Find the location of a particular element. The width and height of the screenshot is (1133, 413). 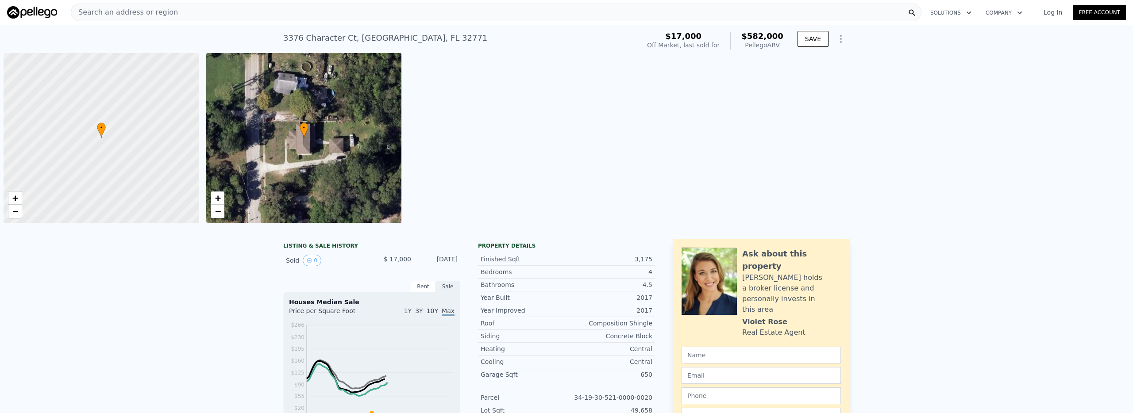

tspan: $230 is located at coordinates (297, 338).